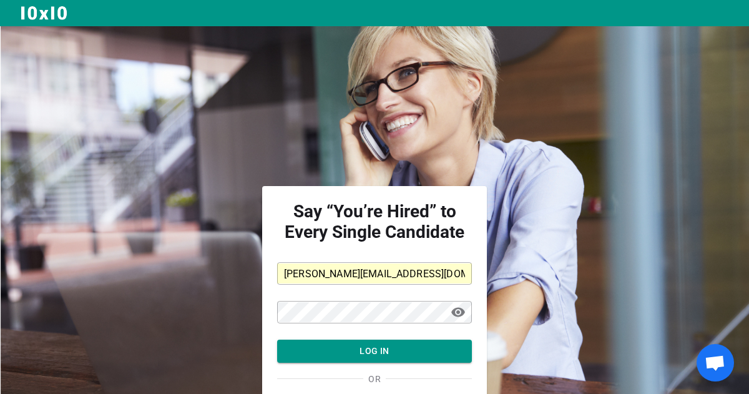 Image resolution: width=749 pixels, height=394 pixels. Describe the element at coordinates (375, 274) in the screenshot. I see `input: Email Address*` at that location.